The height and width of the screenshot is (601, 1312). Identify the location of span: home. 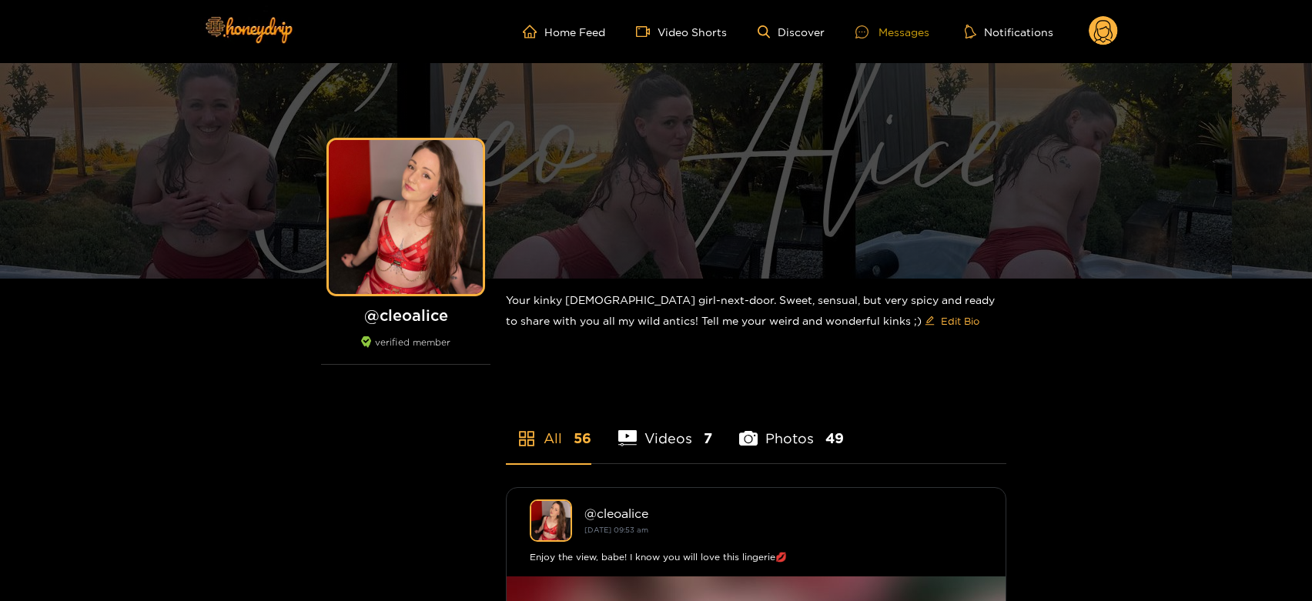
(533, 32).